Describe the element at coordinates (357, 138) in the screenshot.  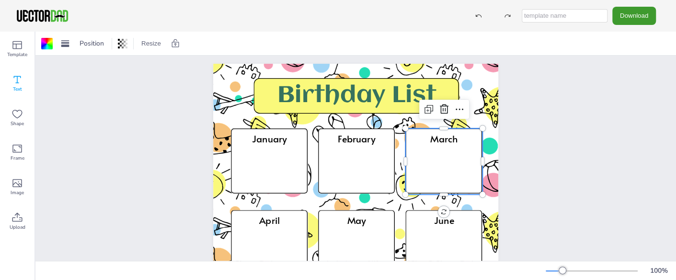
I see `span: February` at that location.